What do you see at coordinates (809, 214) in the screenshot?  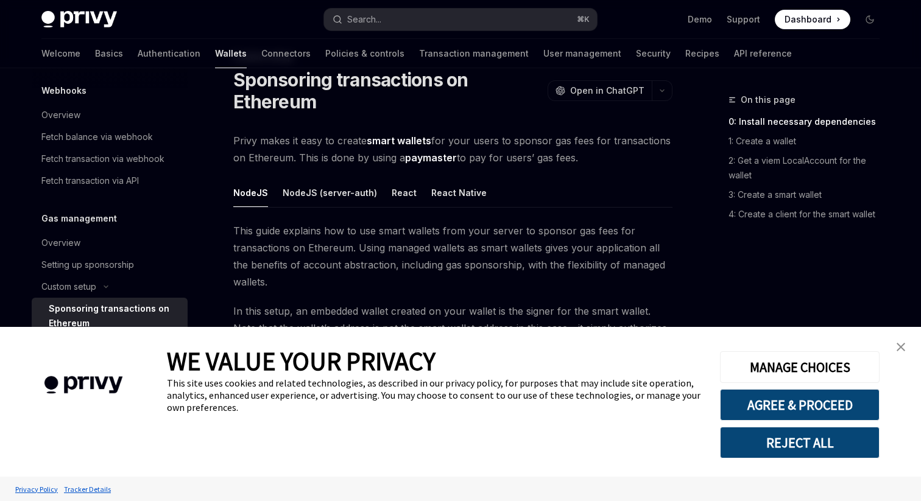 I see `a: 4: Create a client for the smart wallet` at bounding box center [809, 214].